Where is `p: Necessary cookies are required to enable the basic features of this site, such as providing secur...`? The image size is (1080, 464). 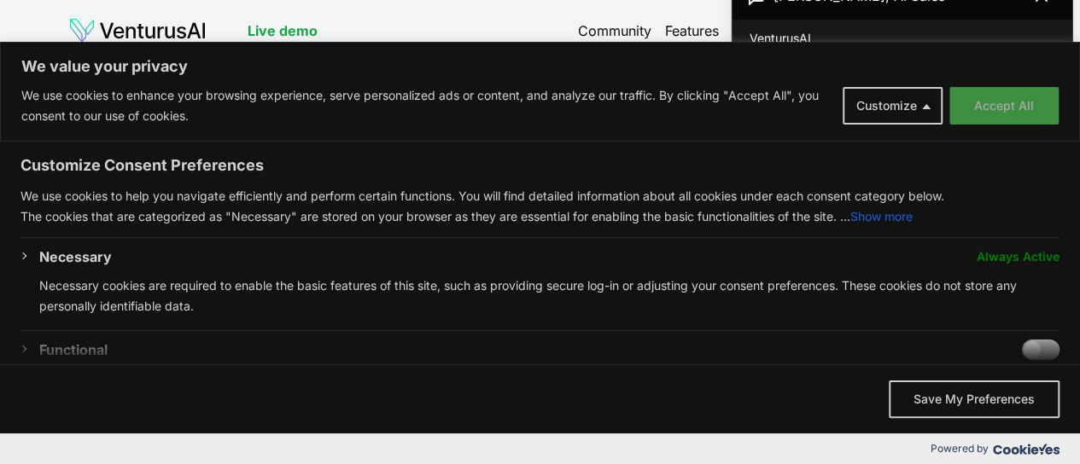 p: Necessary cookies are required to enable the basic features of this site, such as providing secur... is located at coordinates (549, 296).